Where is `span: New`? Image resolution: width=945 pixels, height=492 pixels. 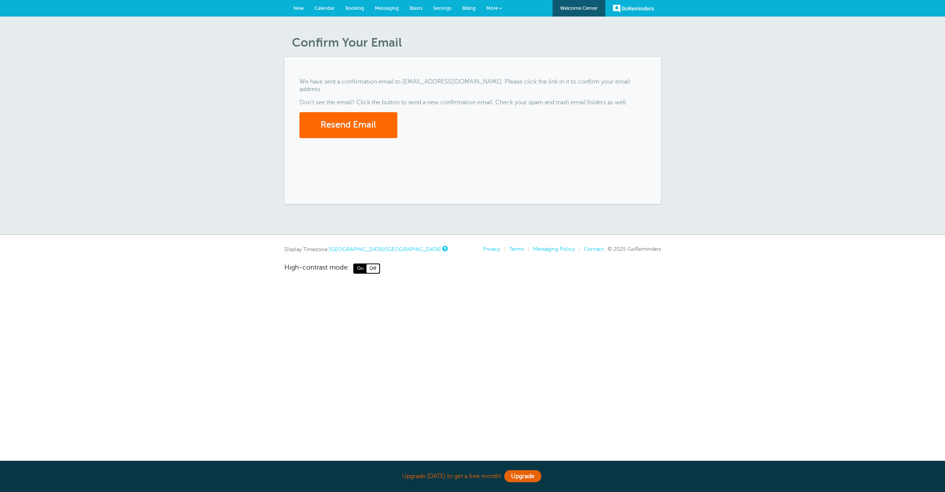
span: New is located at coordinates (299, 8).